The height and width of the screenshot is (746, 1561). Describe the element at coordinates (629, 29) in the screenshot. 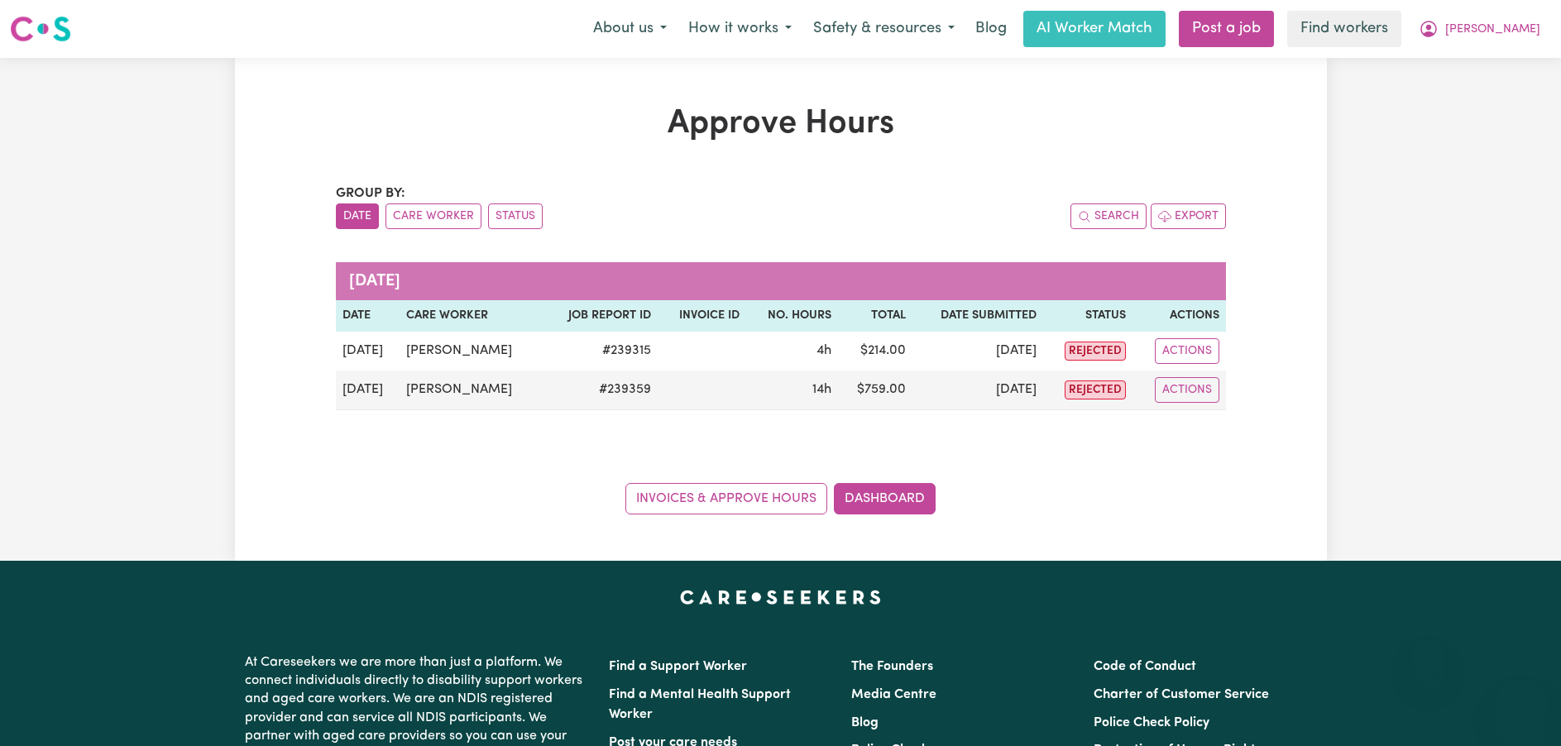

I see `button: About us` at that location.